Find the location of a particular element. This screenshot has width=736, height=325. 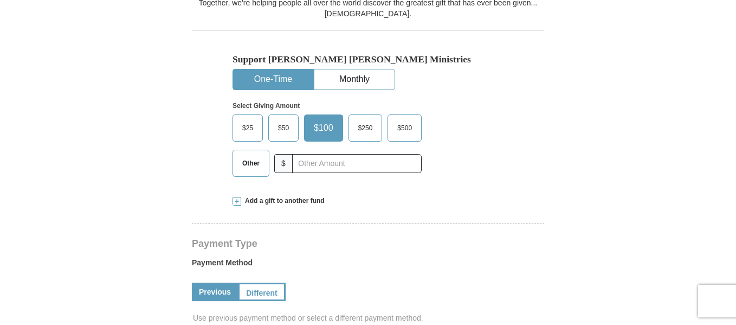

span: $250 is located at coordinates (365, 128).